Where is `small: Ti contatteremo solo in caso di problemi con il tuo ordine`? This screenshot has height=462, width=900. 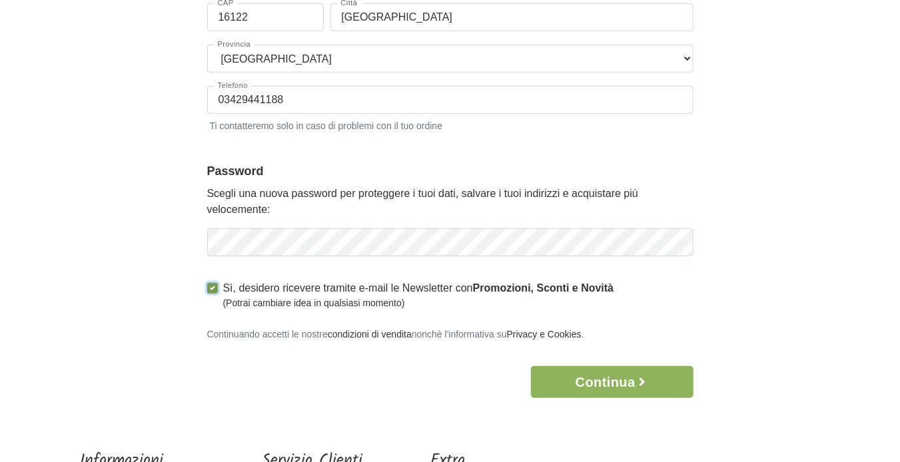 small: Ti contatteremo solo in caso di problemi con il tuo ordine is located at coordinates (450, 125).